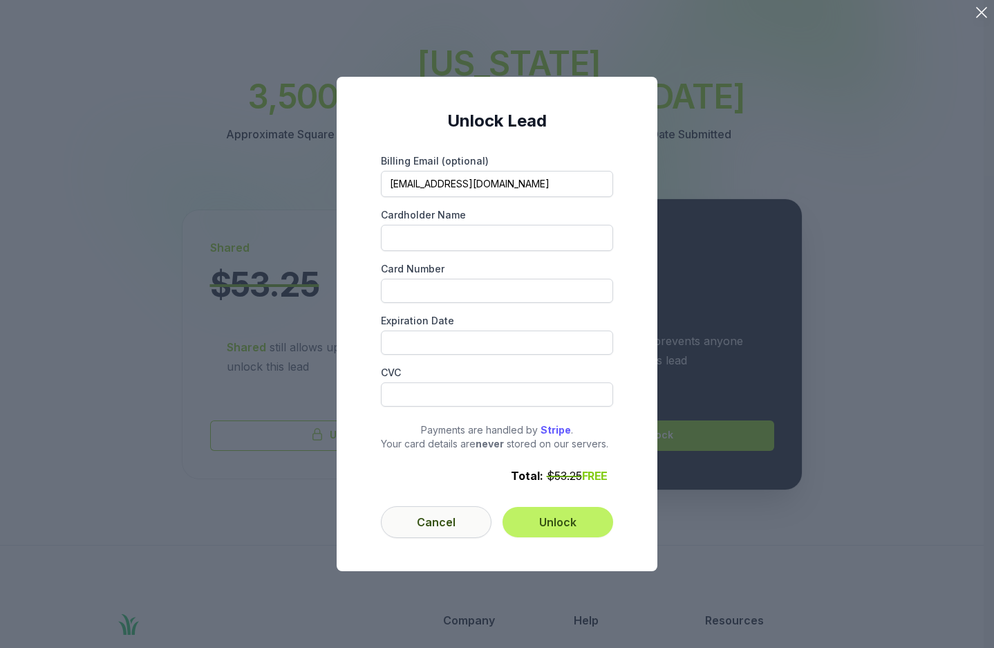 The height and width of the screenshot is (648, 994). What do you see at coordinates (497, 269) in the screenshot?
I see `label: Card Number` at bounding box center [497, 269].